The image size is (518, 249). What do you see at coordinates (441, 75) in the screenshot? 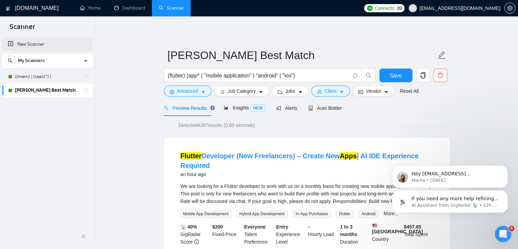
I see `button: delete` at bounding box center [441, 75].